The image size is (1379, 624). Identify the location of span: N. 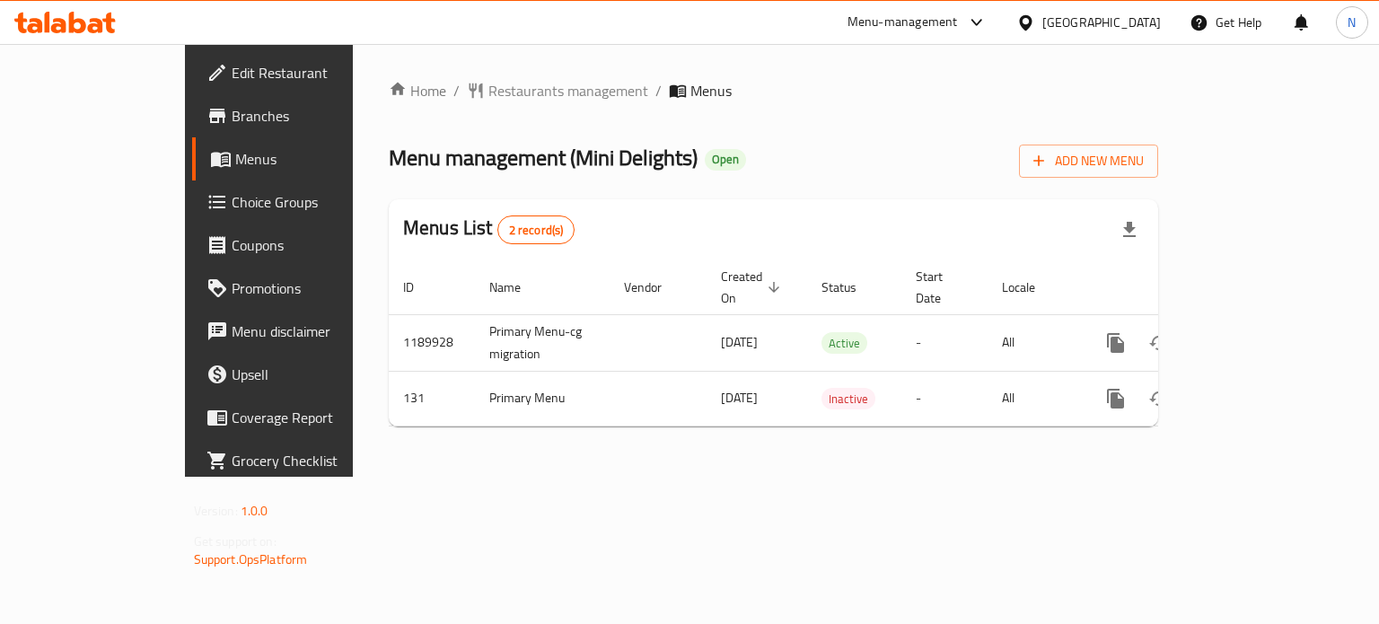
(1351, 22).